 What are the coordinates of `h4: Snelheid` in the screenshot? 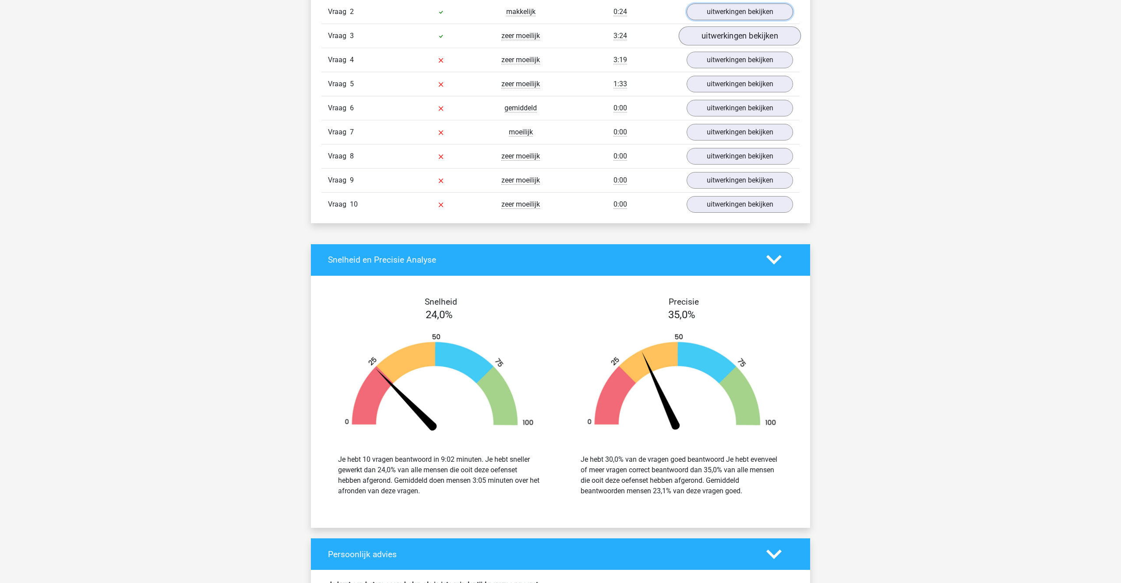 It's located at (441, 302).